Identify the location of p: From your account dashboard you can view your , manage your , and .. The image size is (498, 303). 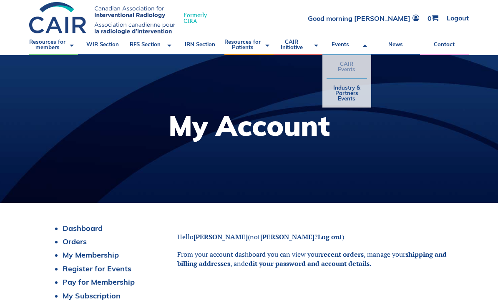
(312, 259).